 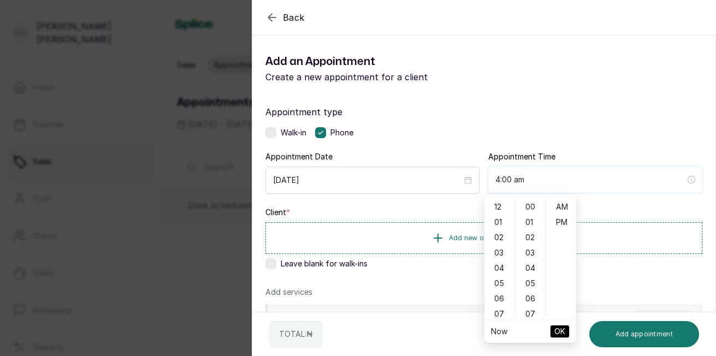 What do you see at coordinates (285, 17) in the screenshot?
I see `button: Back` at bounding box center [285, 17].